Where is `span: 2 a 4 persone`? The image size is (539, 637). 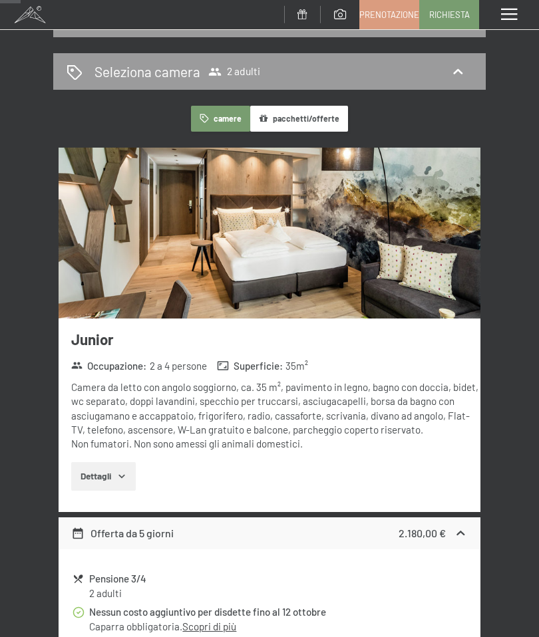 span: 2 a 4 persone is located at coordinates (178, 366).